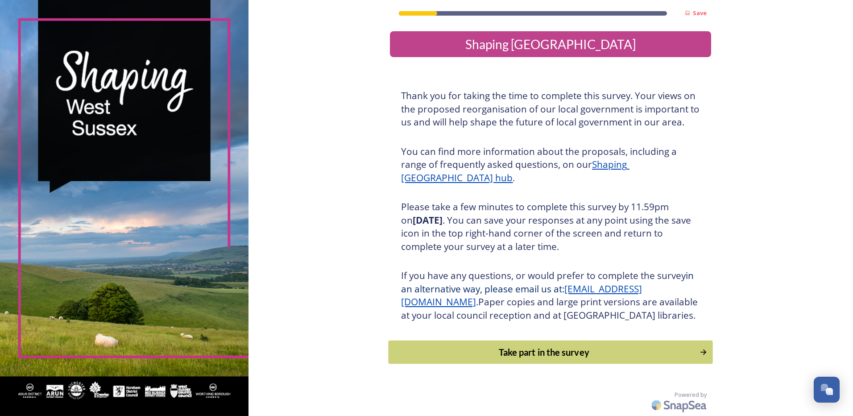 The width and height of the screenshot is (853, 416). What do you see at coordinates (548, 282) in the screenshot?
I see `span: in an alternative way, please email us at:` at bounding box center [548, 282].